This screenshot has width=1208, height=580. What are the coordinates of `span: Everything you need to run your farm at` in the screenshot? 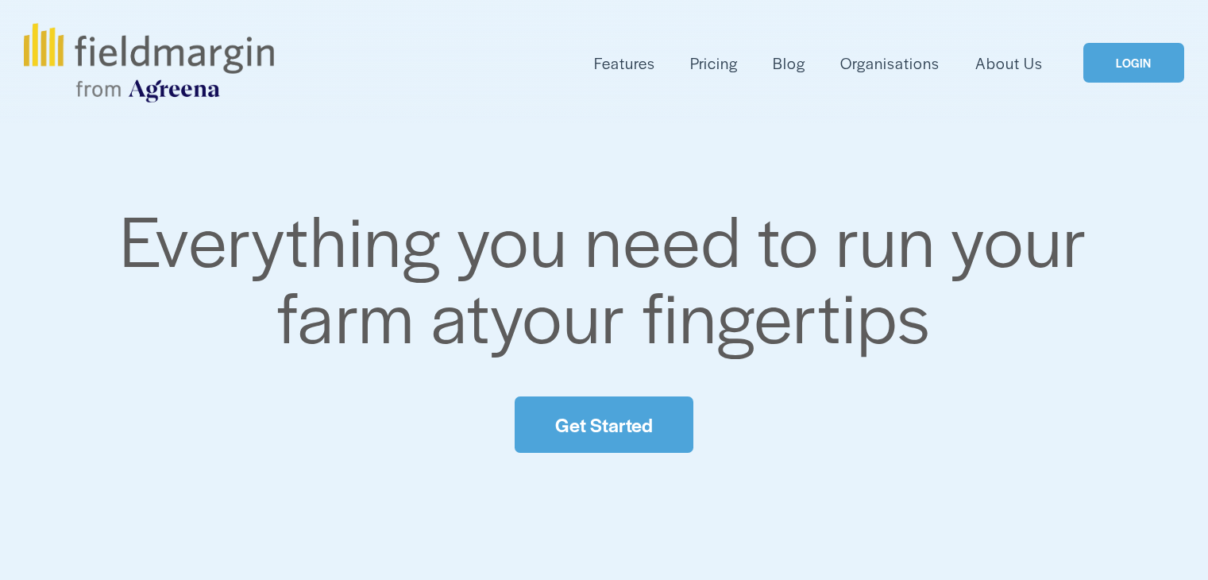 It's located at (612, 276).